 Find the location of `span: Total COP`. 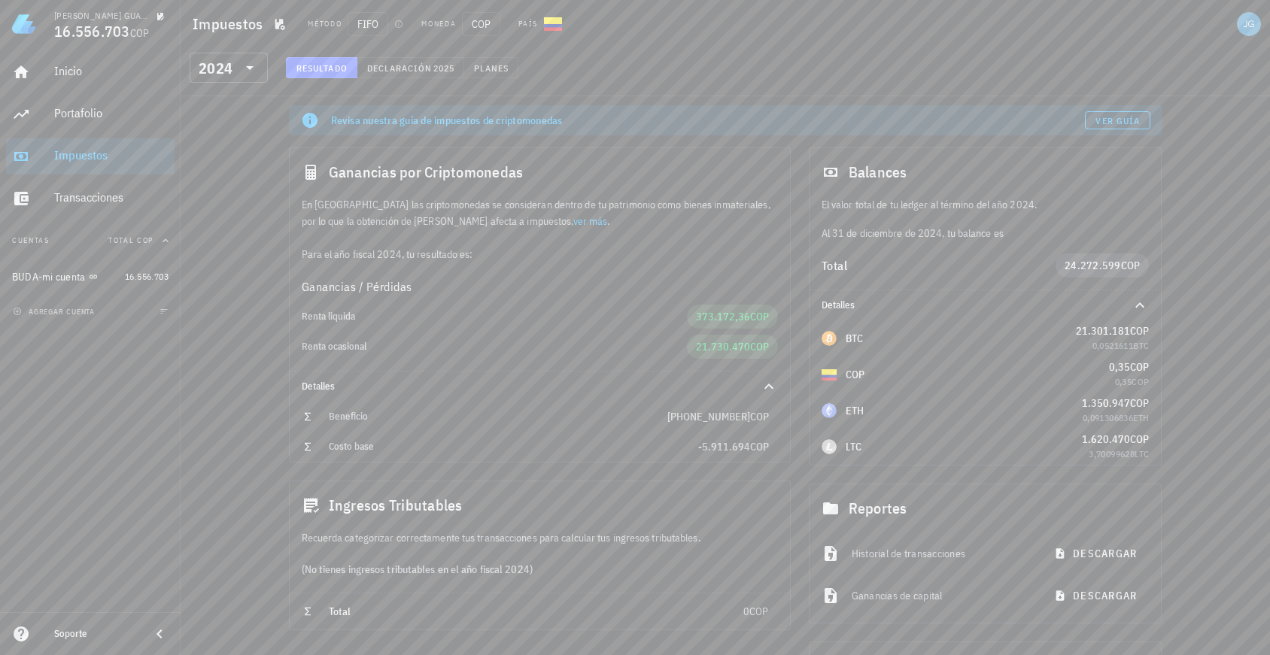

span: Total COP is located at coordinates (131, 240).